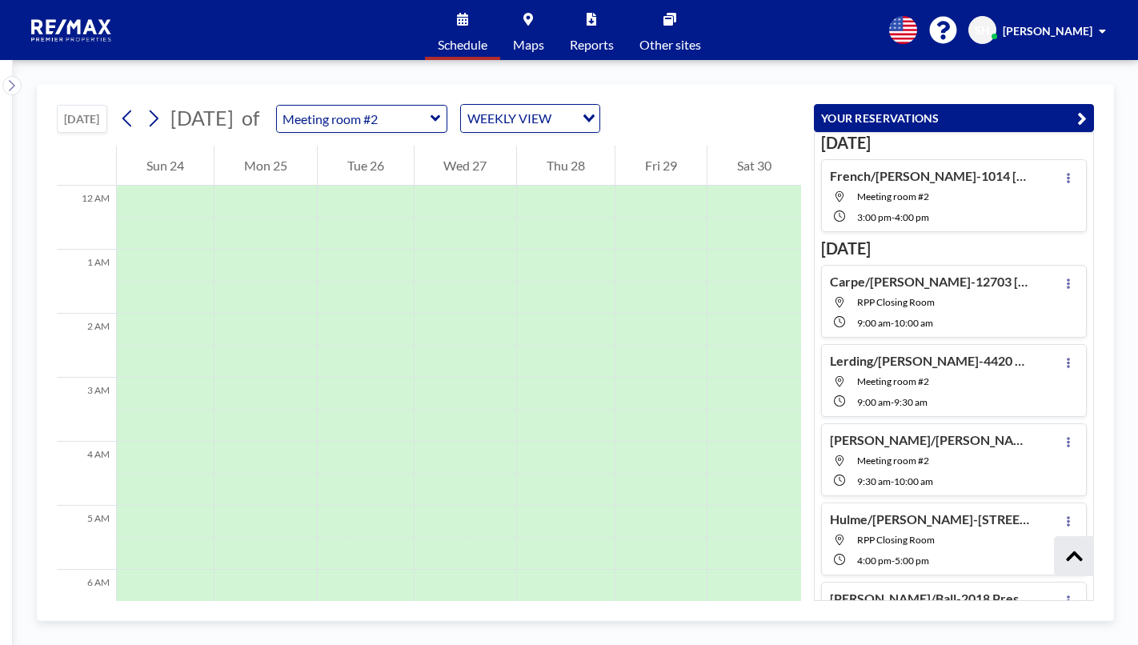 The height and width of the screenshot is (645, 1138). I want to click on button: YOUR RESERVATIONS, so click(954, 118).